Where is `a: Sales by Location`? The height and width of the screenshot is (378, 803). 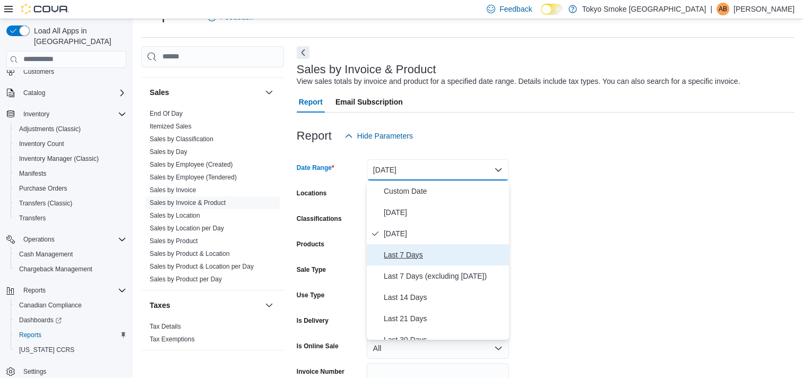
a: Sales by Location is located at coordinates (175, 215).